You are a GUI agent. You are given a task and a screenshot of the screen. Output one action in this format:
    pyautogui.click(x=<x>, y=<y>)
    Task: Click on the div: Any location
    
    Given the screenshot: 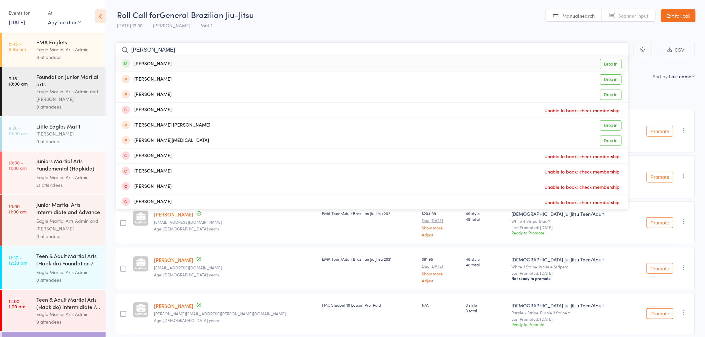 What is the action you would take?
    pyautogui.click(x=64, y=22)
    